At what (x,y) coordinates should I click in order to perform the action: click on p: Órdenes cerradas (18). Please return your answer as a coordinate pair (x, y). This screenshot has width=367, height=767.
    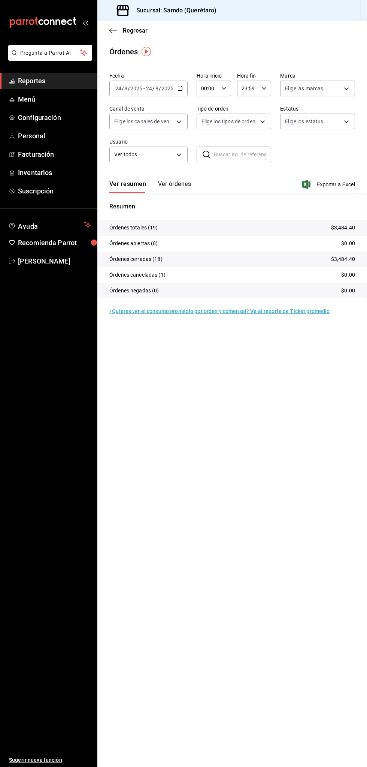
    Looking at the image, I should click on (136, 259).